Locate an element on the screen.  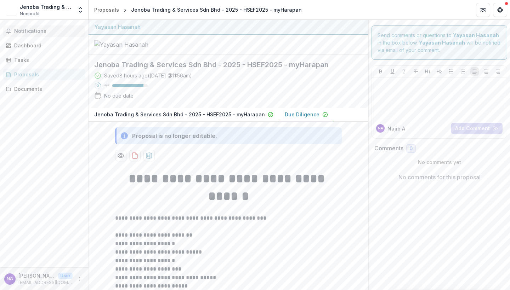
div: Proposal is no longer editable. is located at coordinates (174, 136).